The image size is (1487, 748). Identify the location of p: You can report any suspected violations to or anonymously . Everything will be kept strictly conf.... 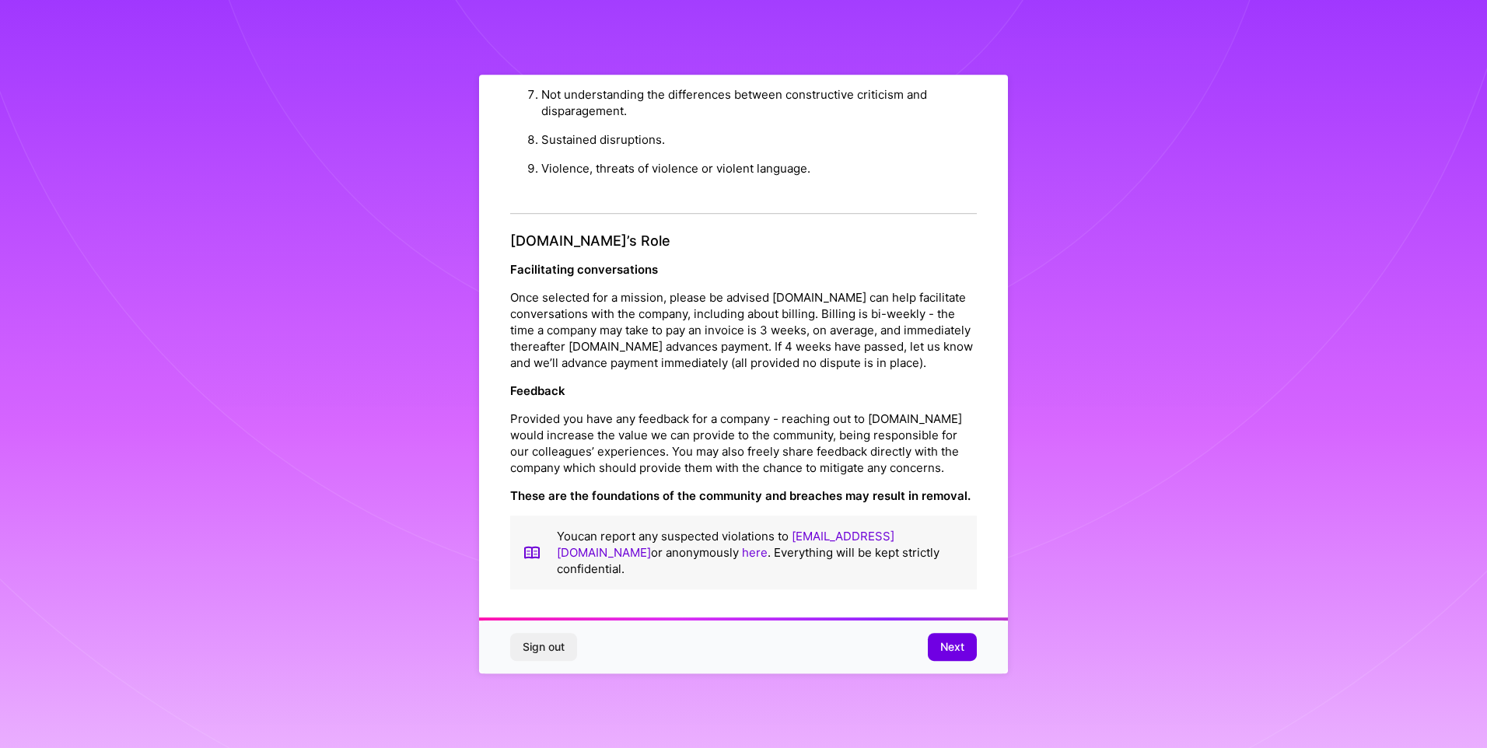
(761, 553).